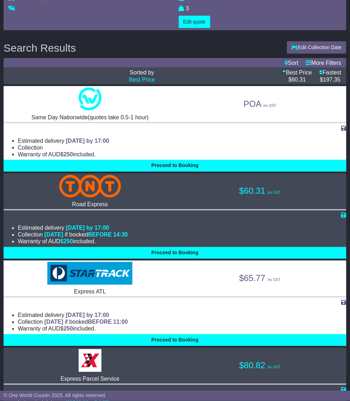 The image size is (350, 401). What do you see at coordinates (90, 273) in the screenshot?
I see `img: StarTrack: Express ATL` at bounding box center [90, 273].